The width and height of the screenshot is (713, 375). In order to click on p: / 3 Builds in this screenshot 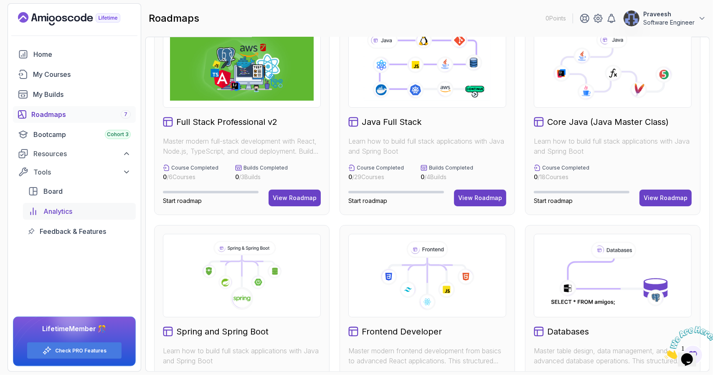, I will do `click(262, 177)`.